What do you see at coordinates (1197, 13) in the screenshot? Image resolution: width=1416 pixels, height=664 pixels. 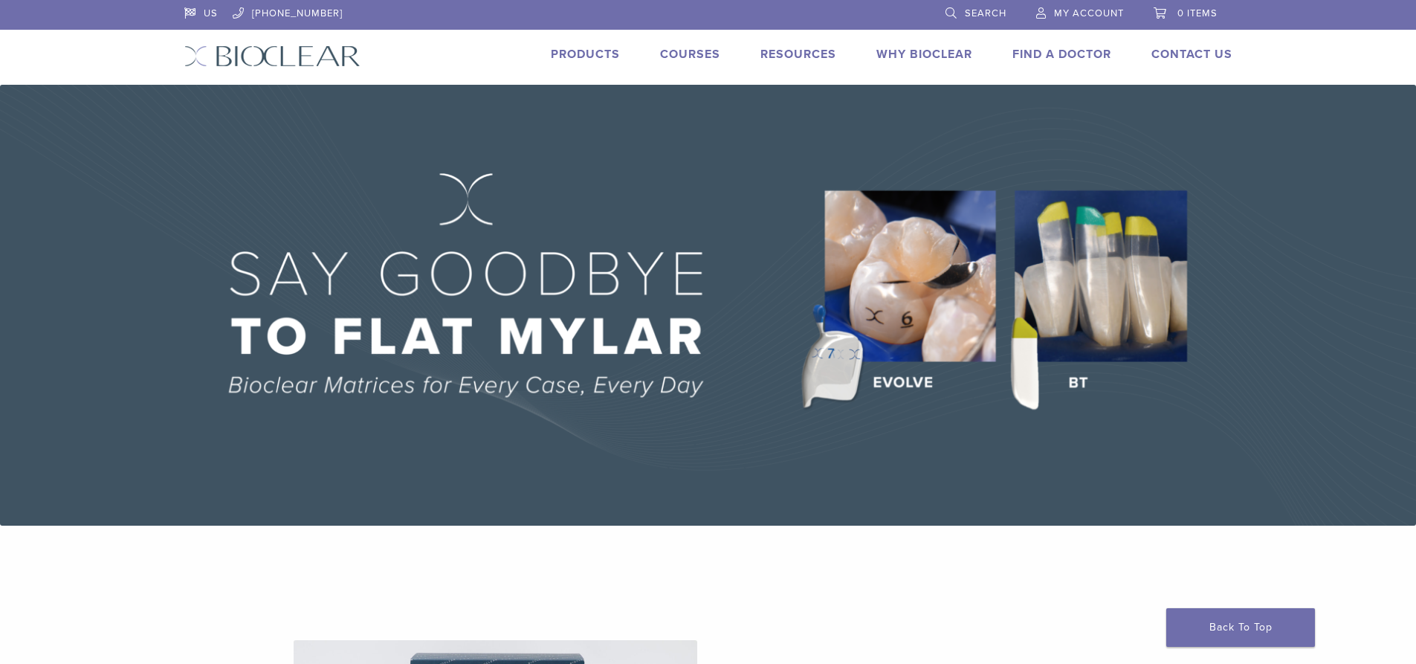 I see `span: 0 items` at bounding box center [1197, 13].